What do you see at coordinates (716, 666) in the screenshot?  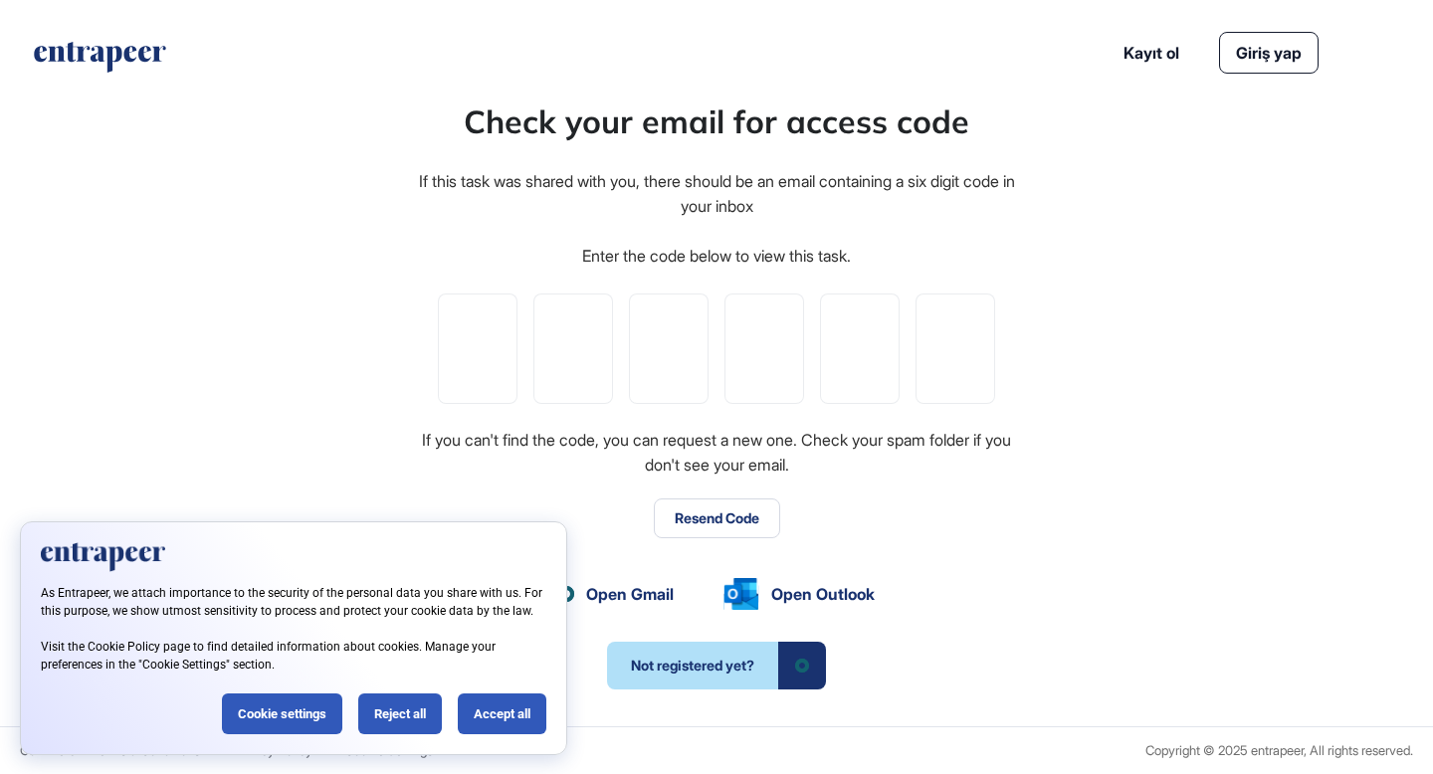 I see `a: Not registered yet?` at bounding box center [716, 666].